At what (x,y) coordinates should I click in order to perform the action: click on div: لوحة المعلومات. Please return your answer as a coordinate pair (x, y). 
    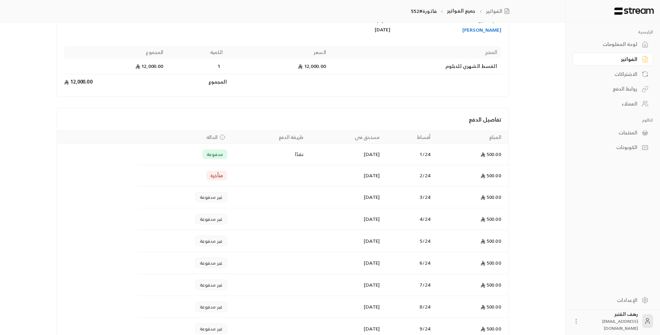
    Looking at the image, I should click on (609, 44).